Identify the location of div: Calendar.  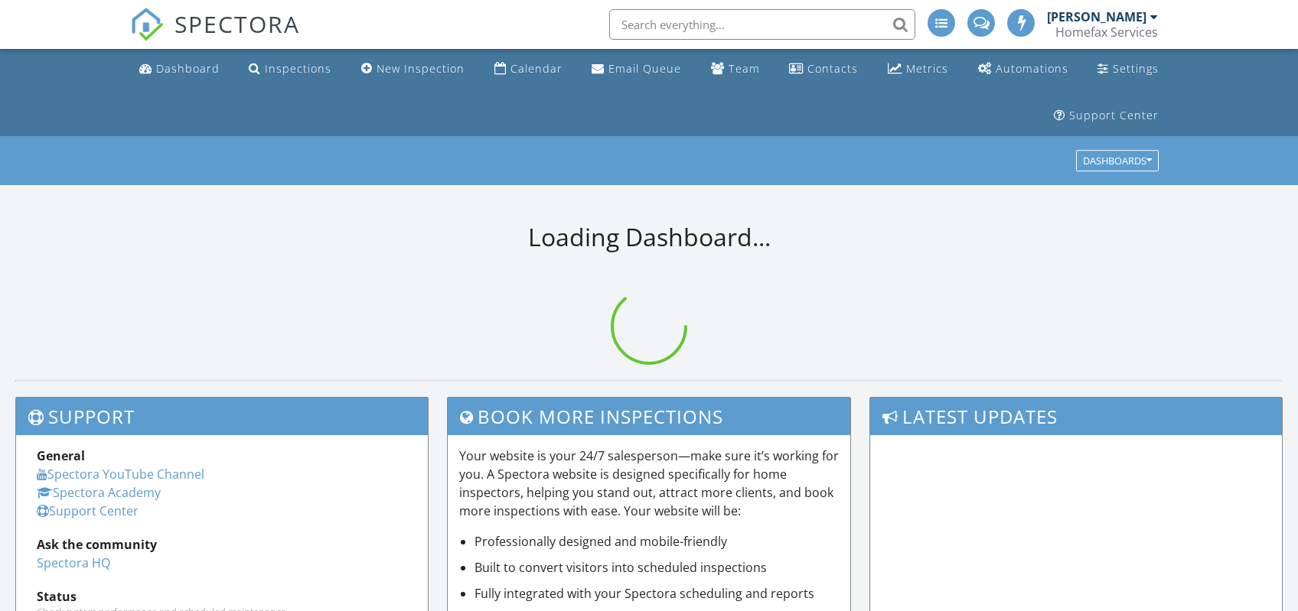
(536, 68).